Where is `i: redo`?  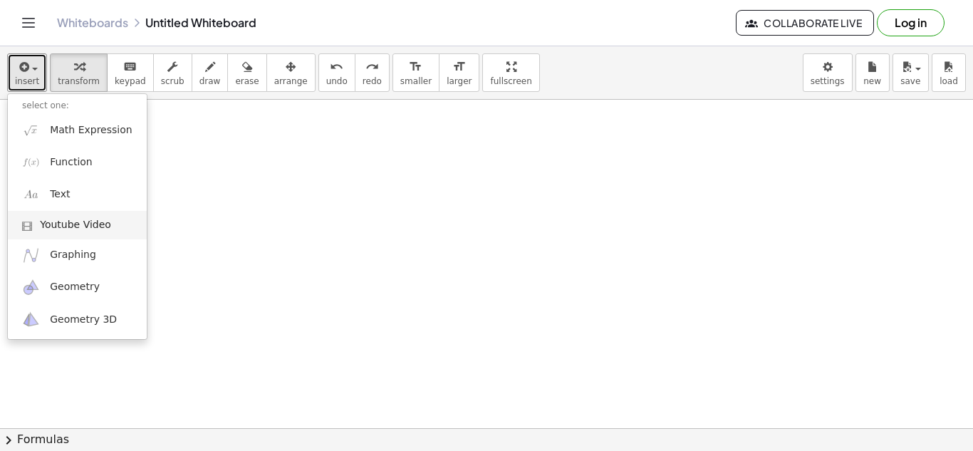 i: redo is located at coordinates (372, 67).